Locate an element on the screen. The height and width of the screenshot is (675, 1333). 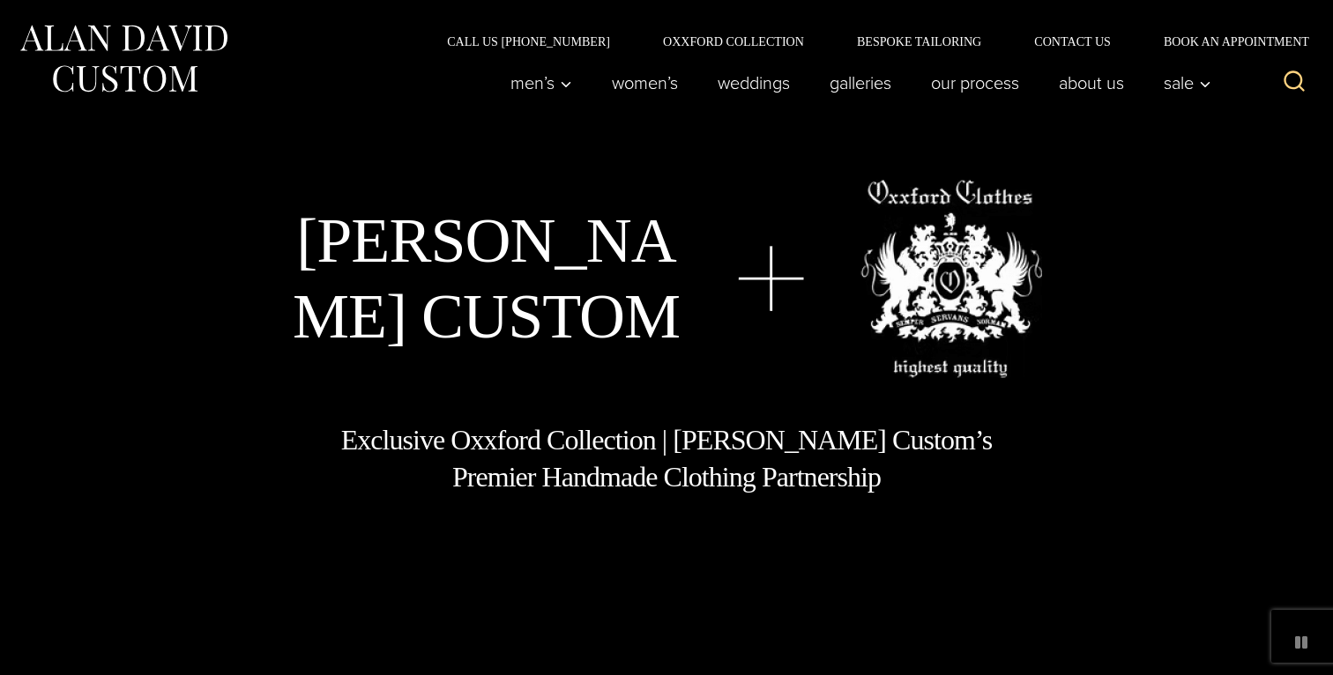
a: Bespoke Tailoring is located at coordinates (918, 41).